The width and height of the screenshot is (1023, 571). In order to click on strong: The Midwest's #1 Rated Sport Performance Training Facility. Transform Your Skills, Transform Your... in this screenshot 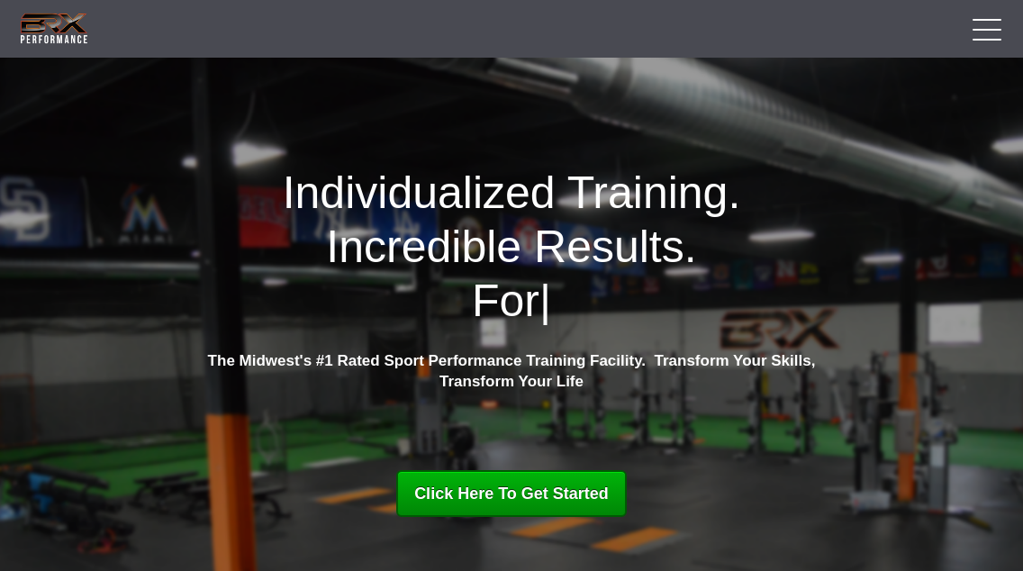, I will do `click(512, 371)`.